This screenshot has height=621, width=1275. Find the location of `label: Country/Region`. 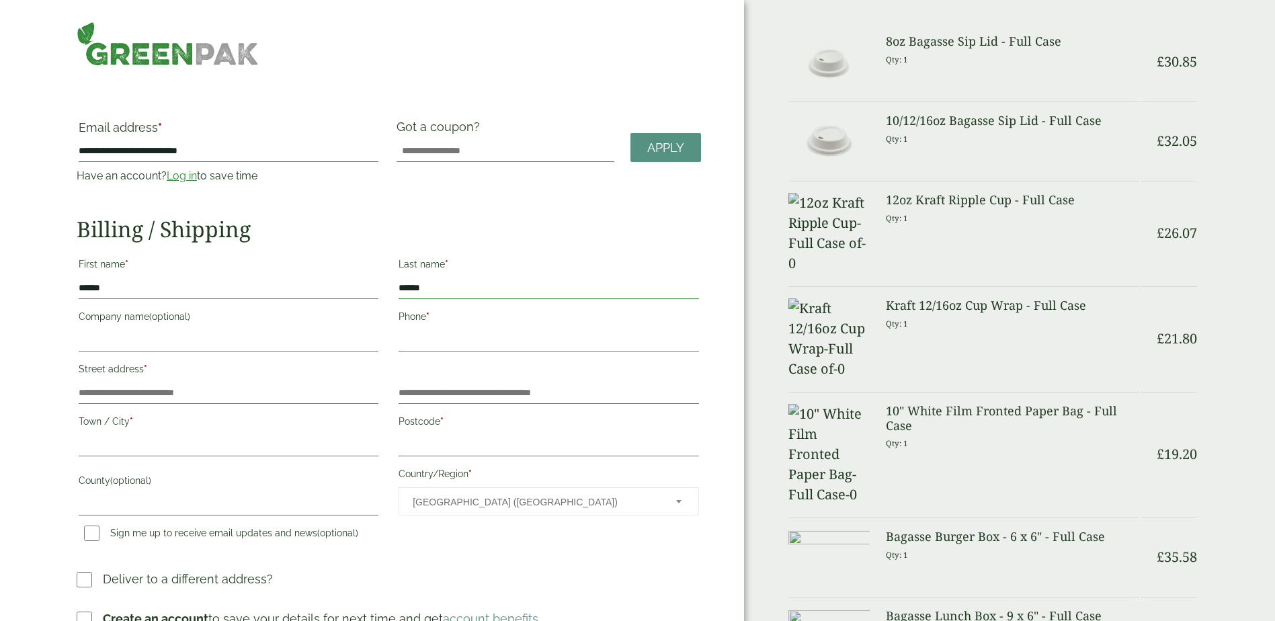

label: Country/Region is located at coordinates (548, 476).